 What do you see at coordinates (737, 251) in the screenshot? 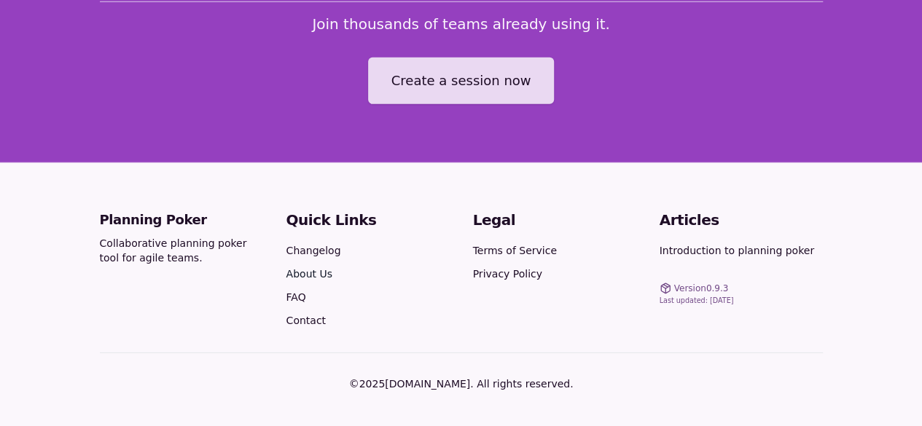
I see `a: Introduction to planning poker` at bounding box center [737, 251].